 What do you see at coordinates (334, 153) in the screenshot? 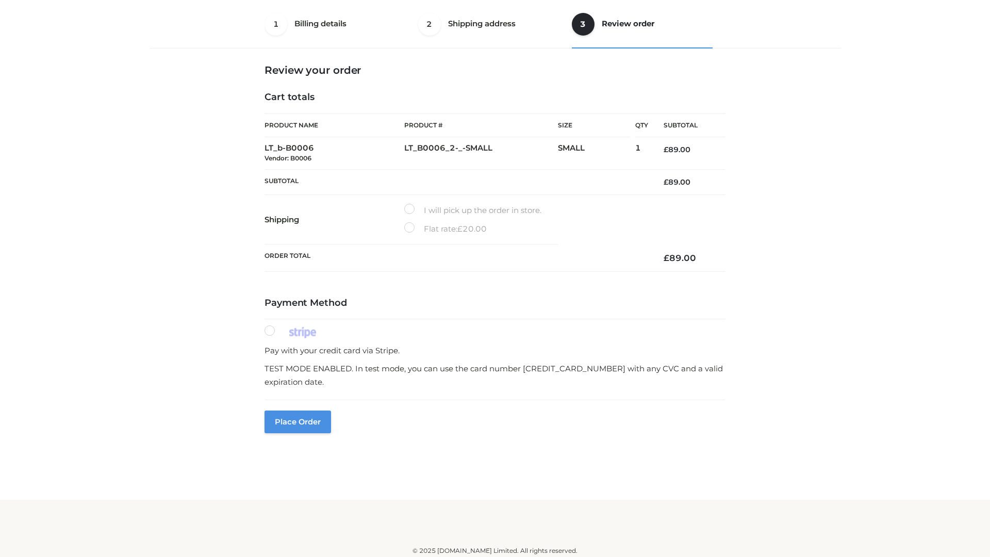
I see `td: LT_b-B0006` at bounding box center [334, 153].